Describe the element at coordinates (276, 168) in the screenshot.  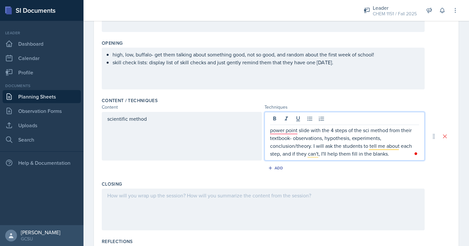
I see `button: Add` at that location.